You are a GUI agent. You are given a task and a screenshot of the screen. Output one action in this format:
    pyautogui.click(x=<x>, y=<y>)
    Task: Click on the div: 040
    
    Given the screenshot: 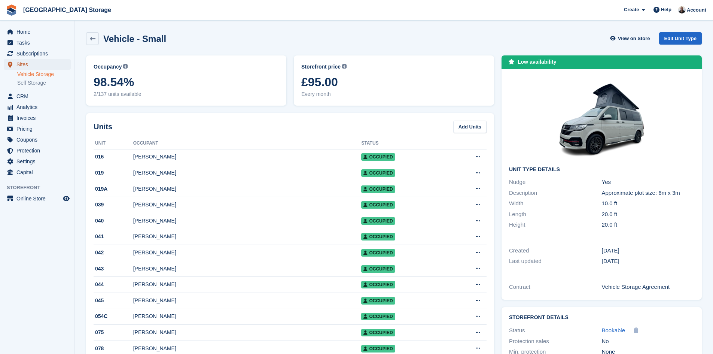 What is the action you would take?
    pyautogui.click(x=113, y=220)
    